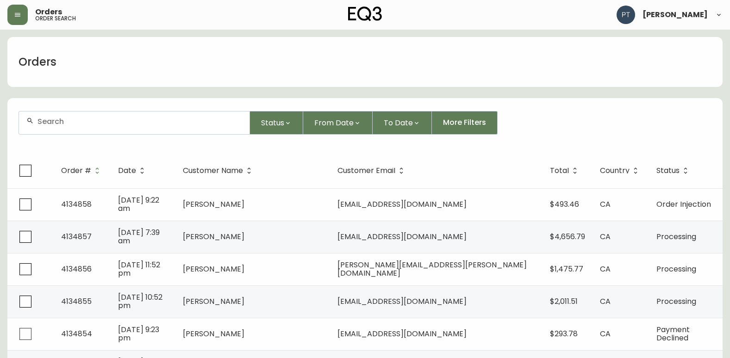 This screenshot has width=730, height=358. I want to click on span: 4134858, so click(76, 204).